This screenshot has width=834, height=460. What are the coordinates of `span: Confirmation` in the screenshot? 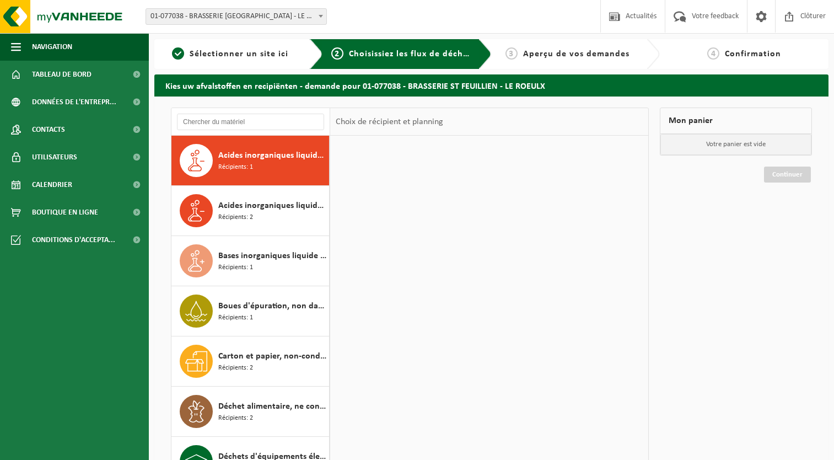 It's located at (753, 54).